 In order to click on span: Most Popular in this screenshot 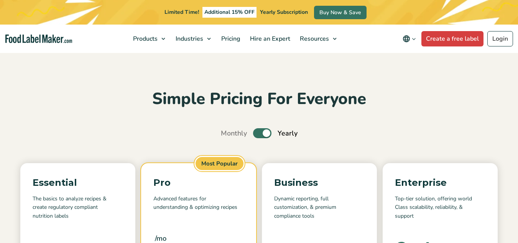, I will do `click(219, 163)`.